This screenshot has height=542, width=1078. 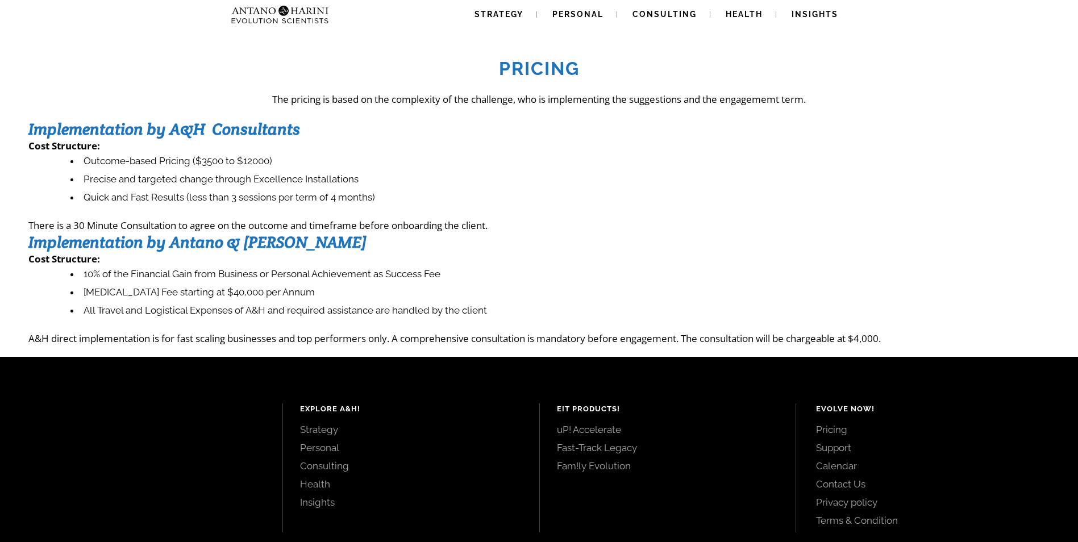 What do you see at coordinates (668, 448) in the screenshot?
I see `a: Fast-Track Legacy` at bounding box center [668, 448].